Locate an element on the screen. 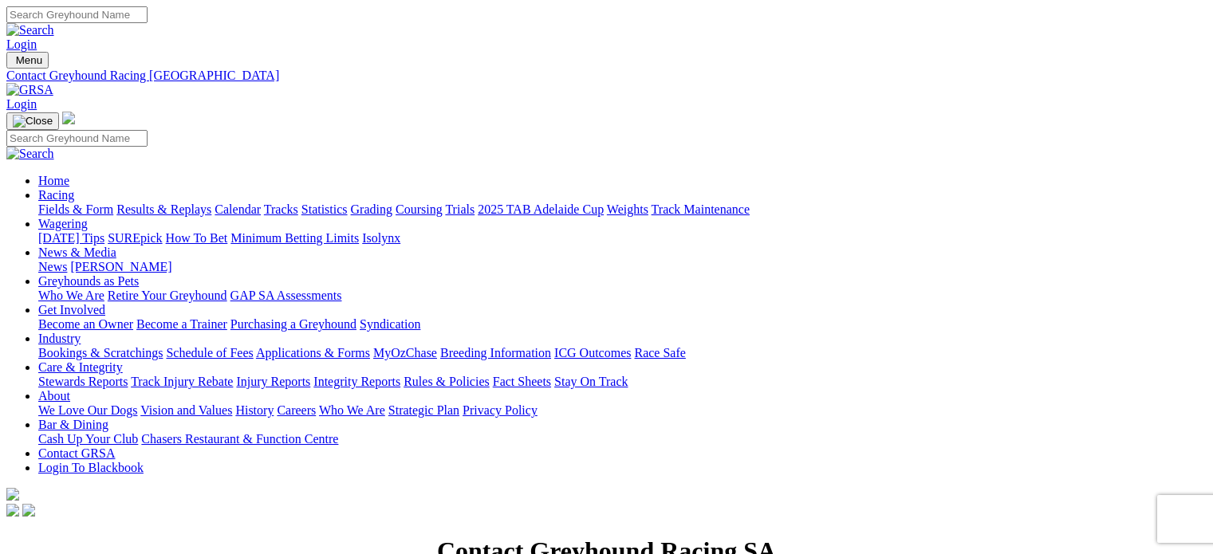 Image resolution: width=1213 pixels, height=554 pixels. a: Stay On Track is located at coordinates (591, 381).